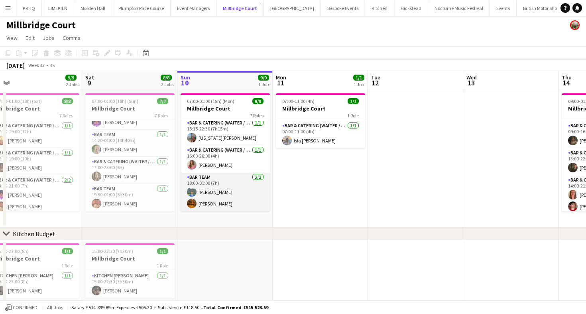 The image size is (586, 314). What do you see at coordinates (281, 77) in the screenshot?
I see `span: Mon` at bounding box center [281, 77].